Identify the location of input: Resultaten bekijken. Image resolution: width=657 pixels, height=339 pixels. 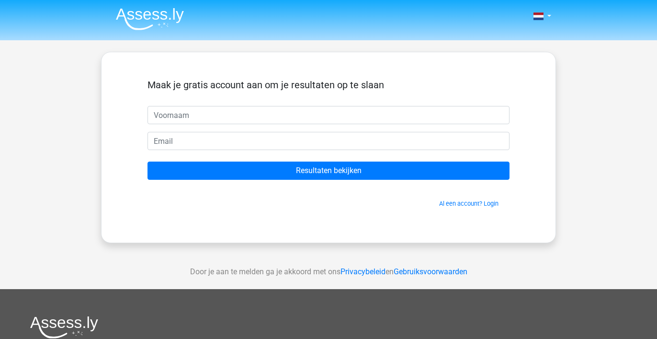
(329, 171).